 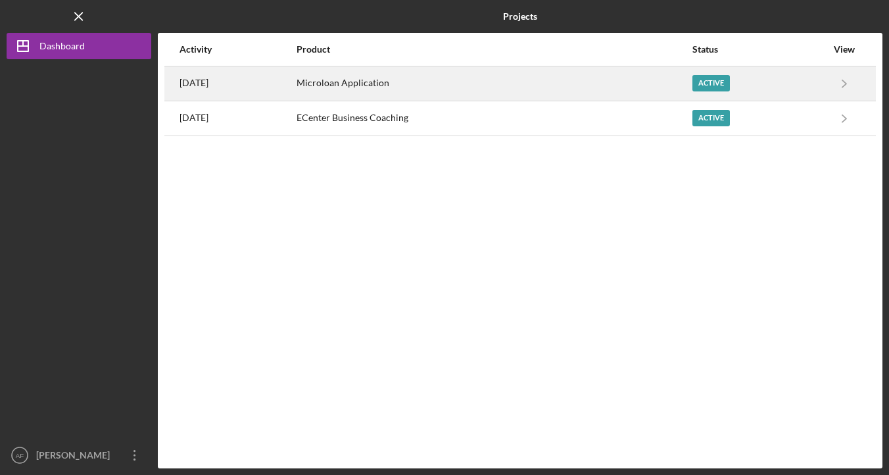 What do you see at coordinates (493, 49) in the screenshot?
I see `div: Product` at bounding box center [493, 49].